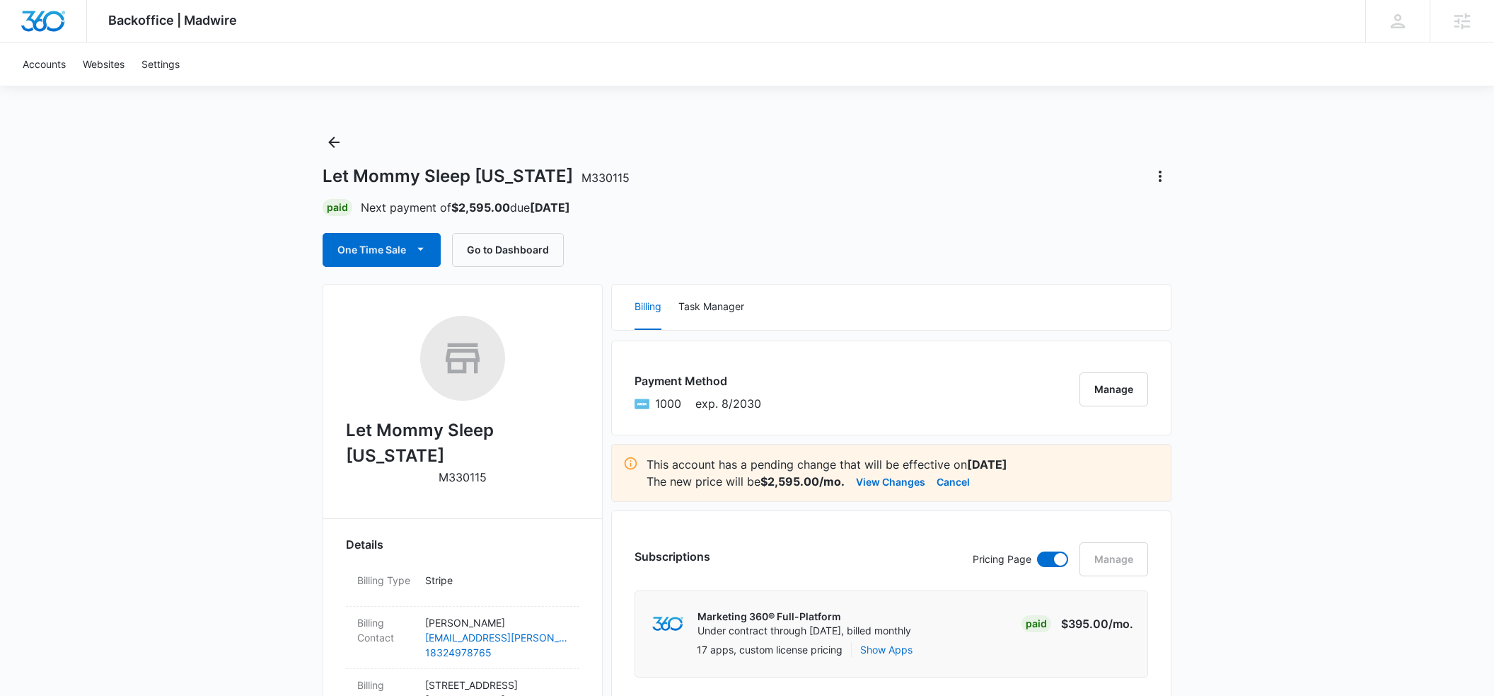 The width and height of the screenshot is (1494, 696). I want to click on button: View Changes, so click(891, 481).